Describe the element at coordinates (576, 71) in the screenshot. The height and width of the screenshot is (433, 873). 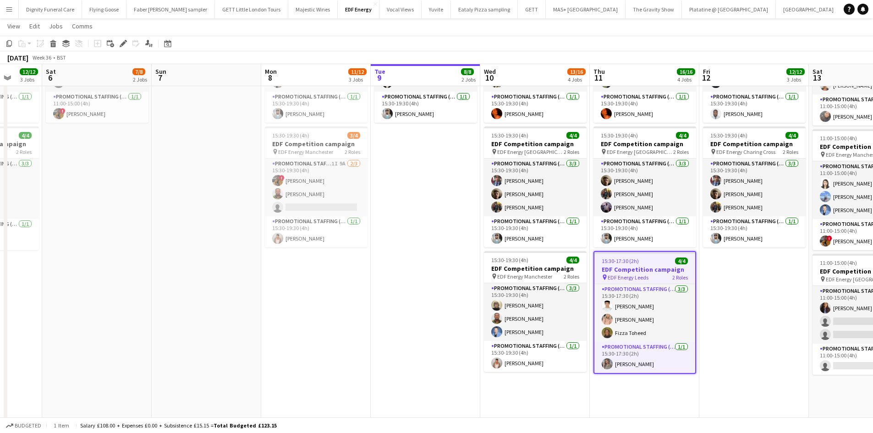
I see `span: 13/16` at that location.